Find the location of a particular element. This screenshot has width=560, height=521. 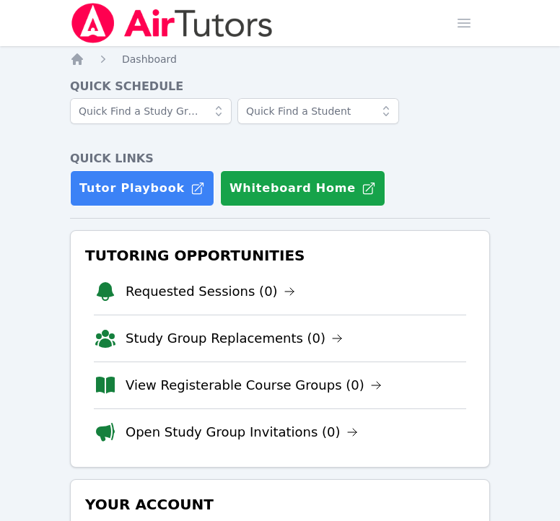

nav: Breadcrumb is located at coordinates (280, 59).